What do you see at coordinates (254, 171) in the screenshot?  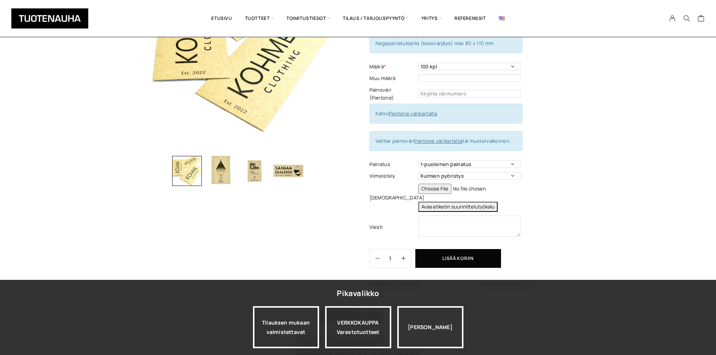 I see `img: Riippulappu 3` at bounding box center [254, 171].